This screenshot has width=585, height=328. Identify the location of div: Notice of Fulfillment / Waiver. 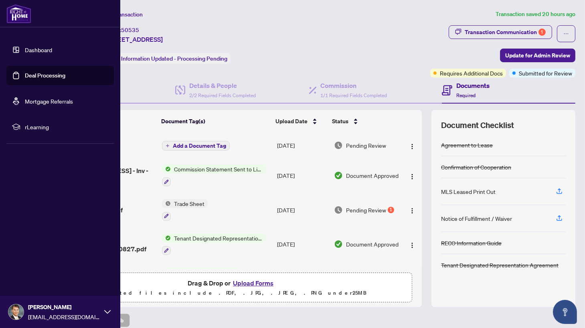
(477, 218).